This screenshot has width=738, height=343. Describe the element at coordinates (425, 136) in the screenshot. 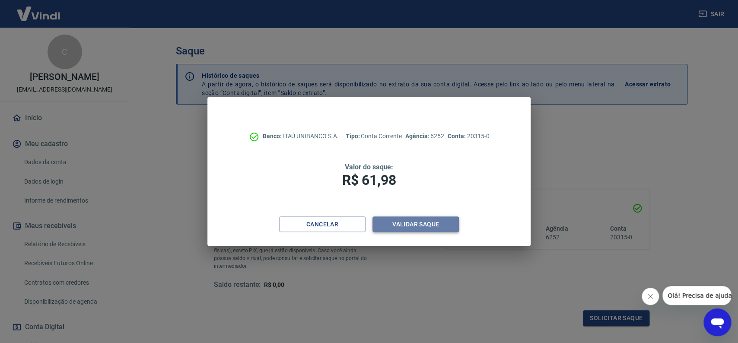

I see `p: 6252` at that location.